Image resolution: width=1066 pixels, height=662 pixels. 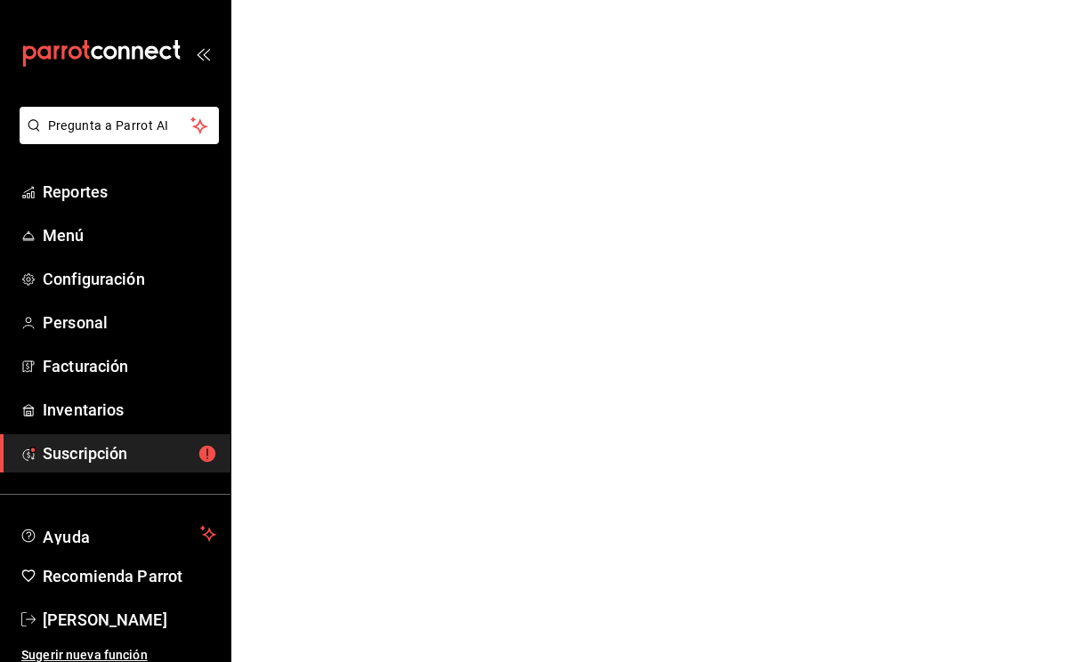 I want to click on a: Pregunta a Parrot AI, so click(x=116, y=138).